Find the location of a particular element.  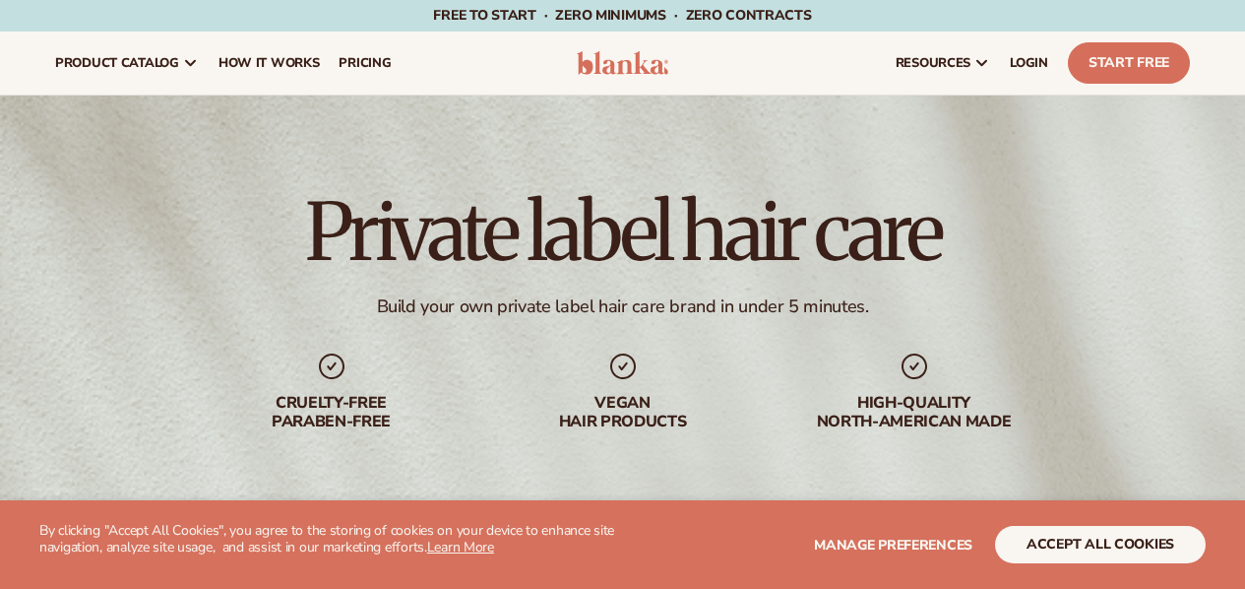

a: Start Free is located at coordinates (1129, 63).